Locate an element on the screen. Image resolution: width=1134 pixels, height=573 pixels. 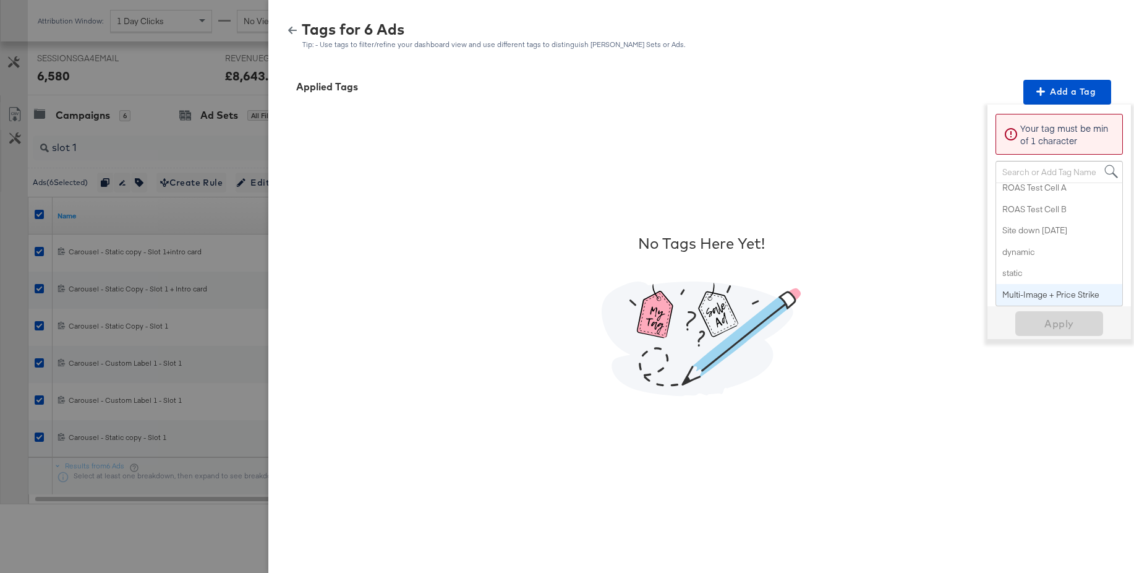
div: static is located at coordinates (1059, 273).